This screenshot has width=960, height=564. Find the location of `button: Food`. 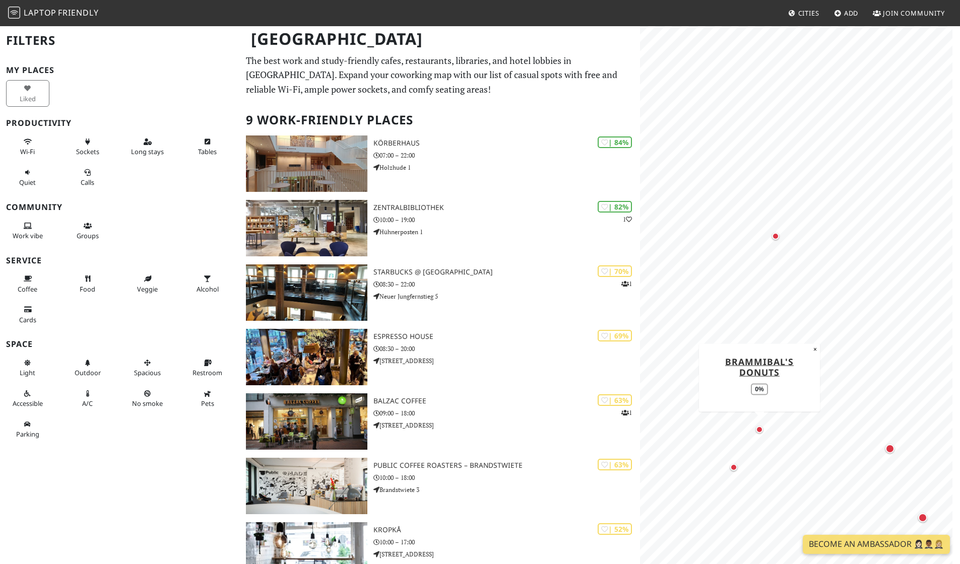

button: Food is located at coordinates (88, 284).